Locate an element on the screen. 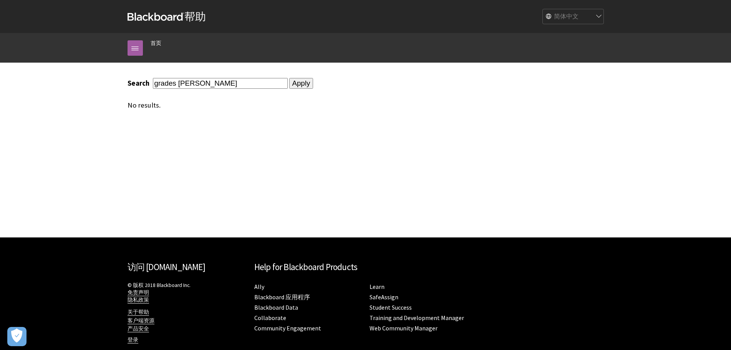  a: Web Community Manager is located at coordinates (403, 328).